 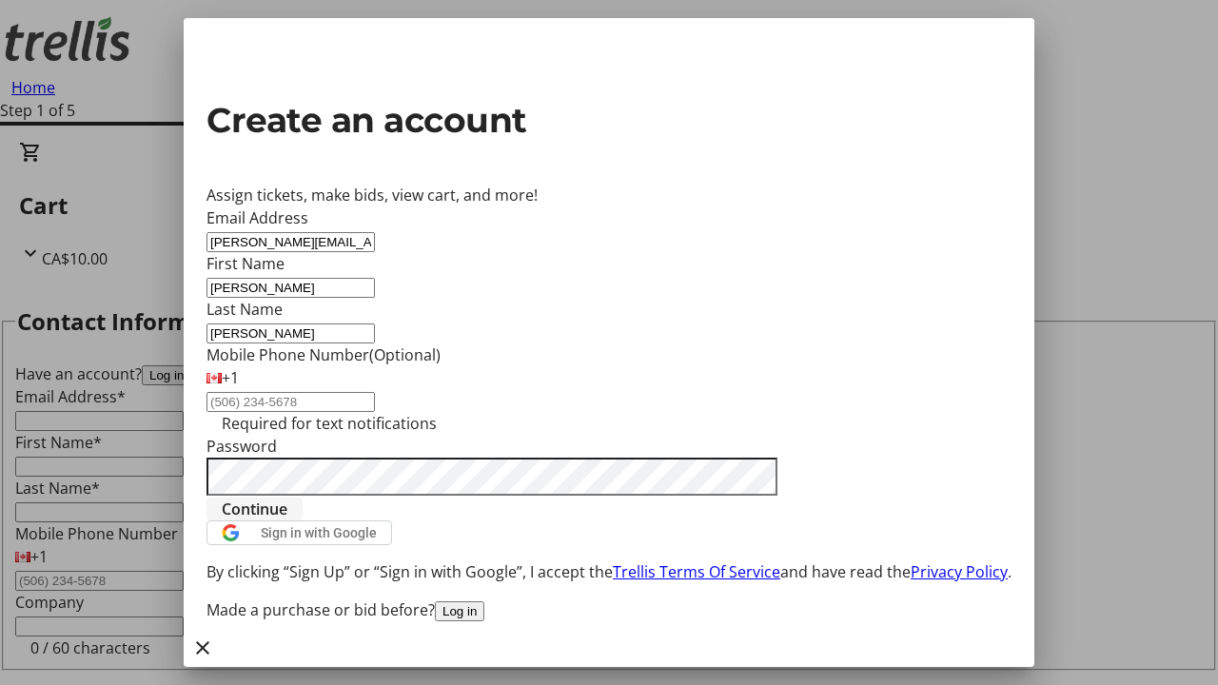 What do you see at coordinates (203, 648) in the screenshot?
I see `button: Close` at bounding box center [203, 648].